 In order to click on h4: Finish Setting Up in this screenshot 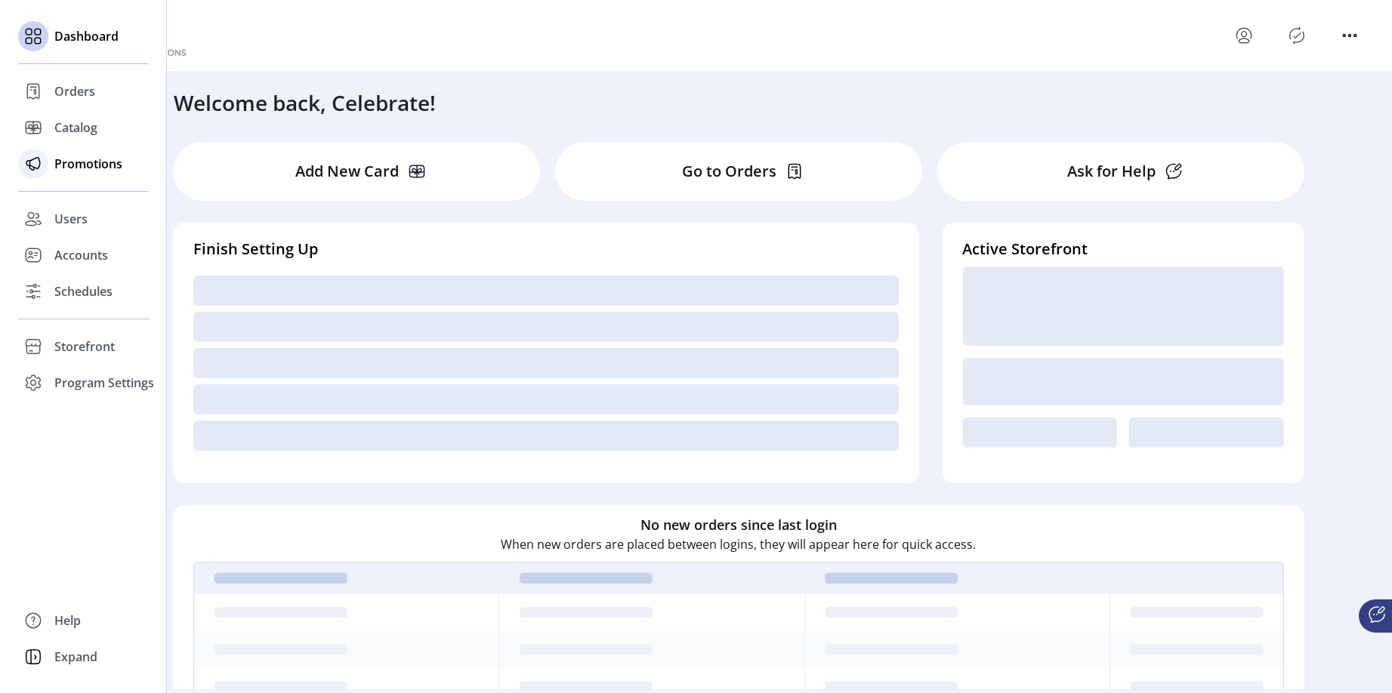, I will do `click(546, 249)`.